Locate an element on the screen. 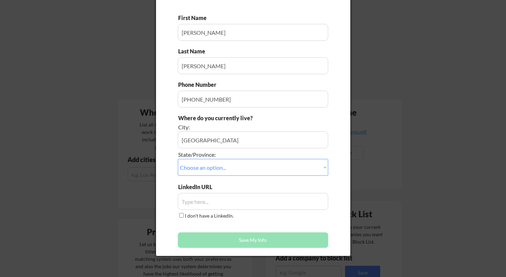 This screenshot has height=277, width=506. div: LinkedIn URL is located at coordinates (204, 187).